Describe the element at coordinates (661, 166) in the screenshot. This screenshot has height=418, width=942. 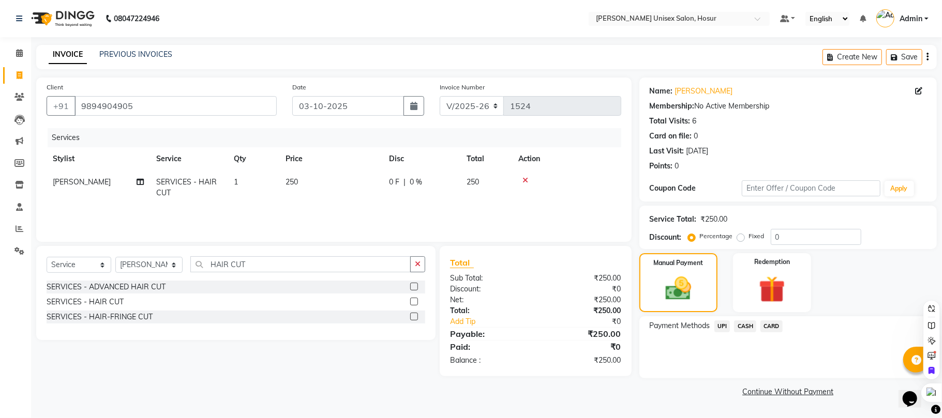
I see `div: Points:` at that location.